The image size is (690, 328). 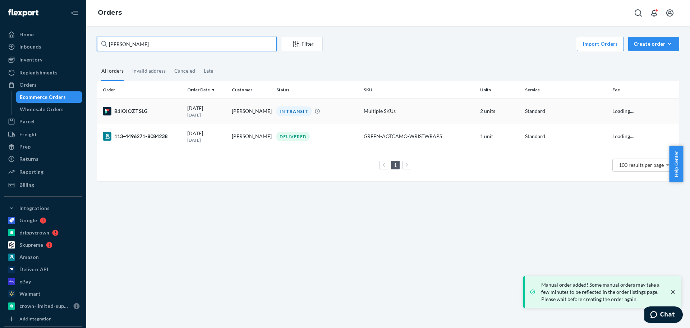 What do you see at coordinates (25, 281) in the screenshot?
I see `div: eBay` at bounding box center [25, 281].